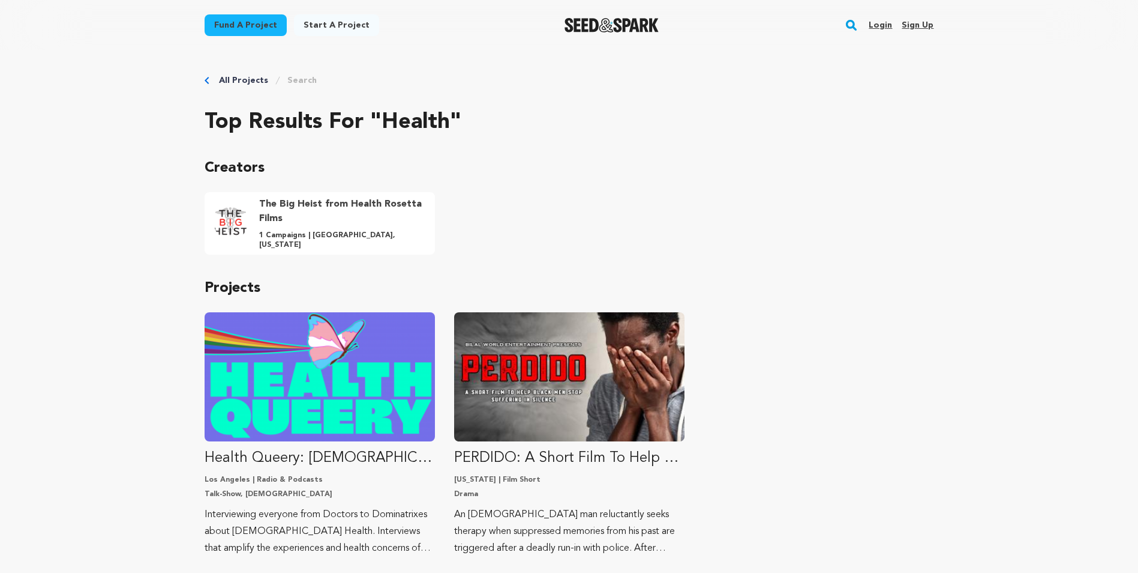  Describe the element at coordinates (880, 25) in the screenshot. I see `a: Login` at that location.